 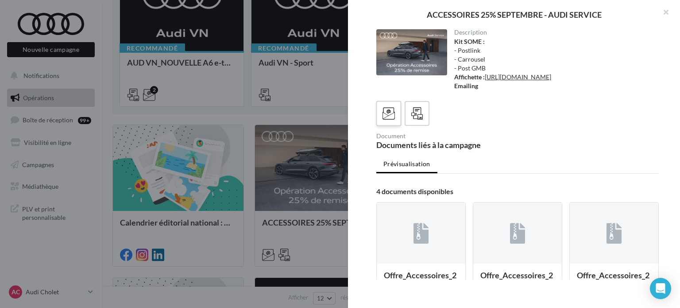 I want to click on strong: Emailing, so click(x=466, y=85).